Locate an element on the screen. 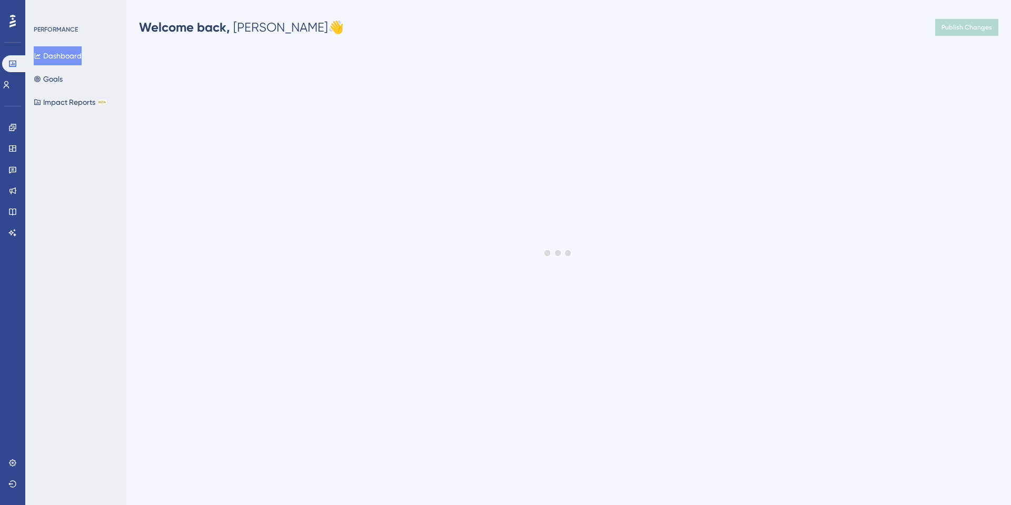  button: Dashboard is located at coordinates (57, 56).